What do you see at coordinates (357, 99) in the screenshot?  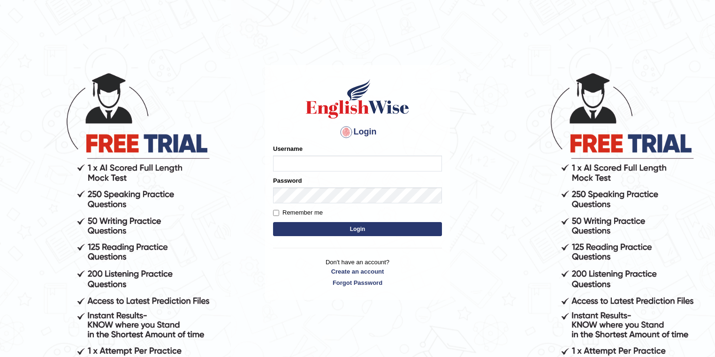 I see `img: Logo of English Wise sign in for intelligent practice with AI` at bounding box center [357, 99].